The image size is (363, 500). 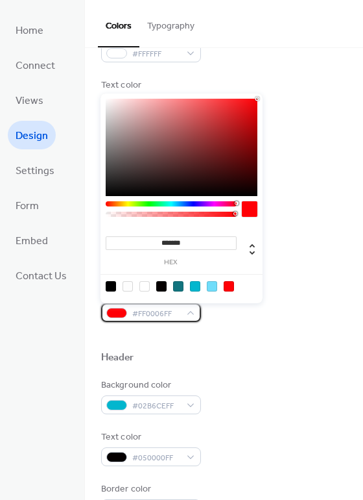 What do you see at coordinates (178, 286) in the screenshot?
I see `div: rgb(18, 116, 126)` at bounding box center [178, 286].